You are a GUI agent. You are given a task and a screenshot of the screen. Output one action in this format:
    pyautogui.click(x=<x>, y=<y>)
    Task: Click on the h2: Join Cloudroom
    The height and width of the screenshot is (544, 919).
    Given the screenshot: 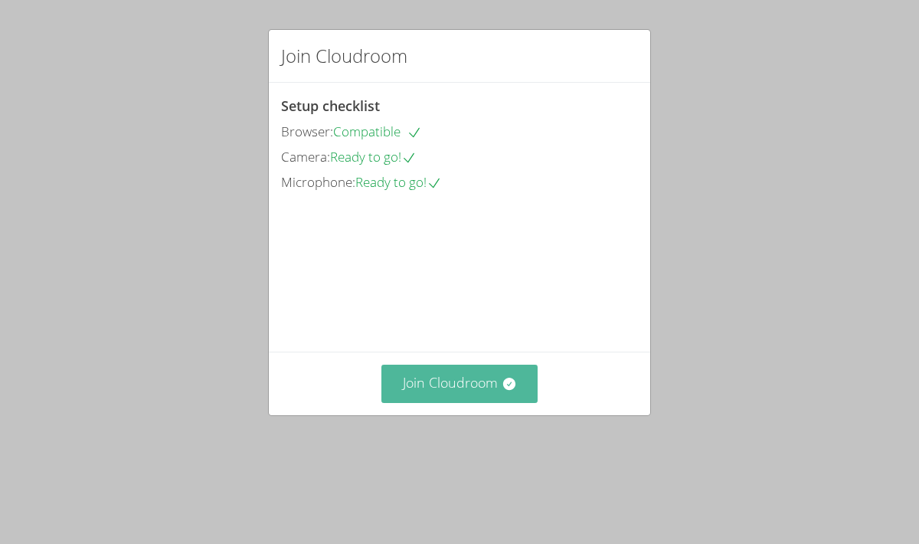 What is the action you would take?
    pyautogui.click(x=344, y=56)
    